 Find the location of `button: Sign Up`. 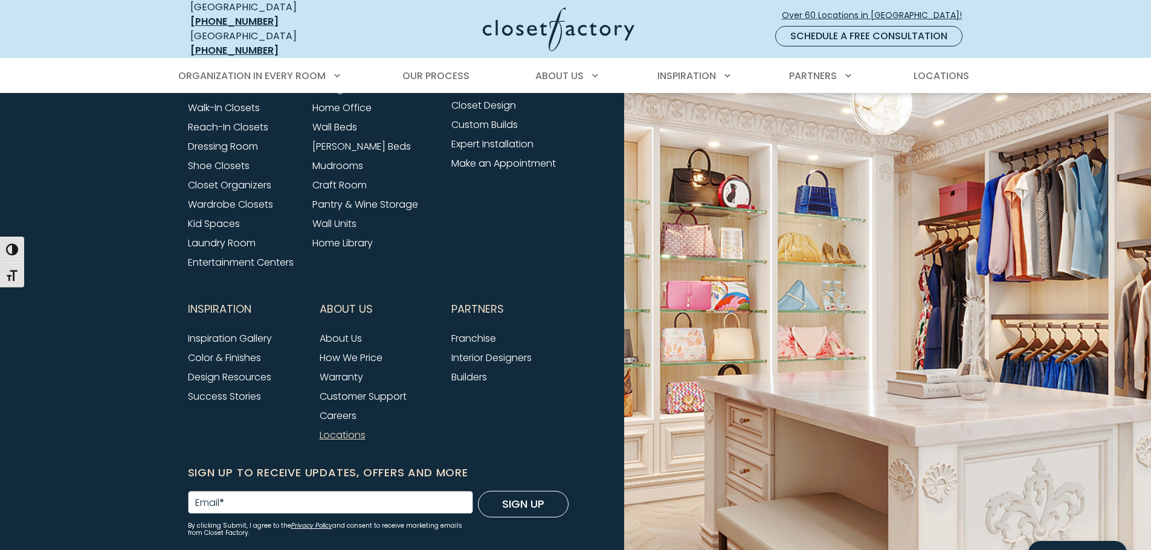

button: Sign Up is located at coordinates (523, 505).